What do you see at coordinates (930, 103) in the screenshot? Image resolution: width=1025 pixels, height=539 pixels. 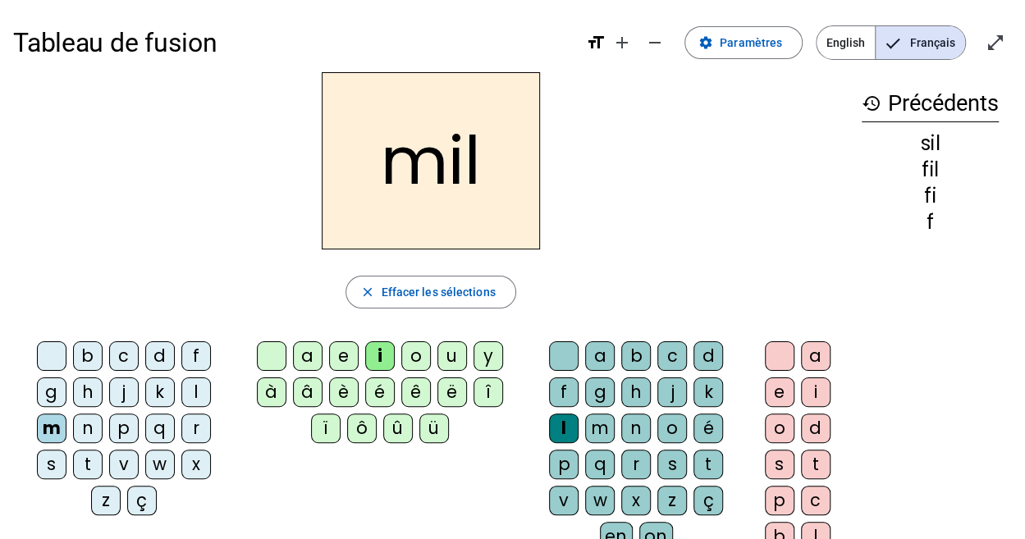 I see `h3: Précédents` at bounding box center [930, 103].